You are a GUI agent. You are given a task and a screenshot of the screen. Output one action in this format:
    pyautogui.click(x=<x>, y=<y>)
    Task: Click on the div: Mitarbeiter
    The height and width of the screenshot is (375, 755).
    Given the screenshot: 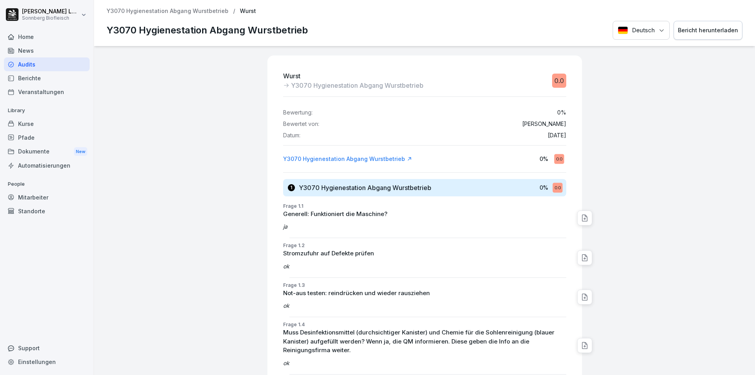 What is the action you would take?
    pyautogui.click(x=47, y=197)
    